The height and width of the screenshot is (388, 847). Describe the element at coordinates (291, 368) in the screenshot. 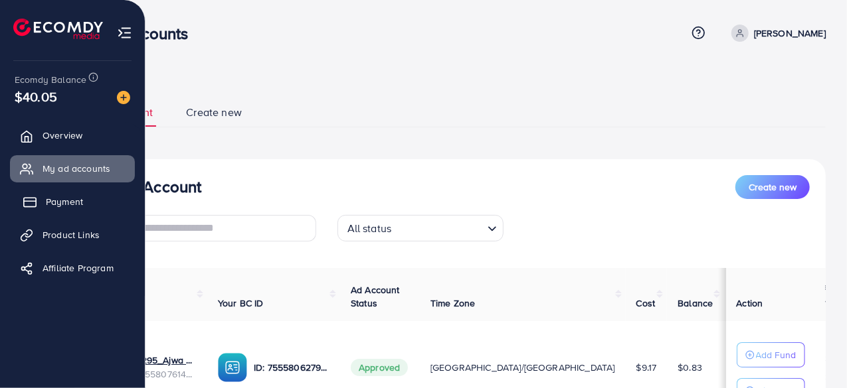

I see `p: ID: 7555806279568359431` at that location.